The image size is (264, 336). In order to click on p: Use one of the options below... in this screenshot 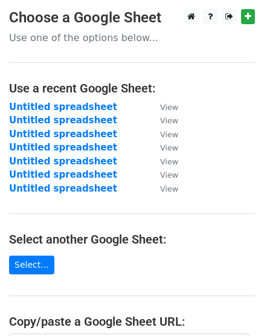, I will do `click(132, 37)`.